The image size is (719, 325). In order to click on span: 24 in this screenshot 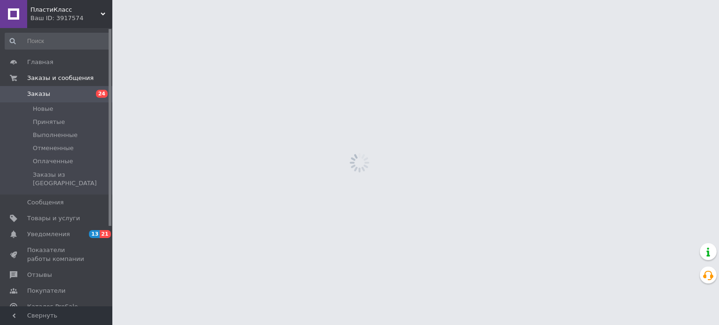, I will do `click(102, 94)`.